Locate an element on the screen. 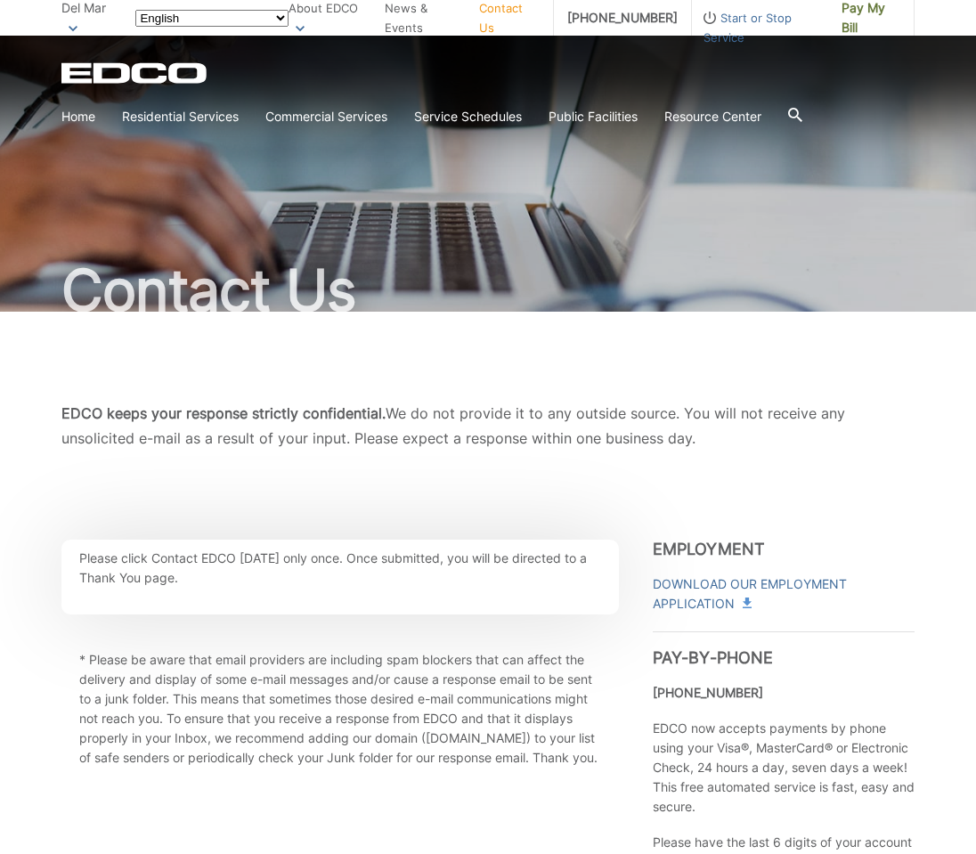 The width and height of the screenshot is (976, 854). h3: Pay-by-Phone is located at coordinates (784, 649).